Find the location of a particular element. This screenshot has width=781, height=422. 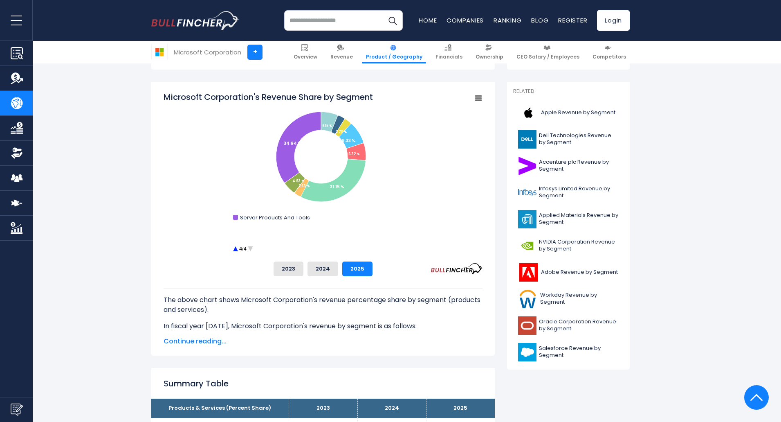

span: Revenue is located at coordinates (342, 57).